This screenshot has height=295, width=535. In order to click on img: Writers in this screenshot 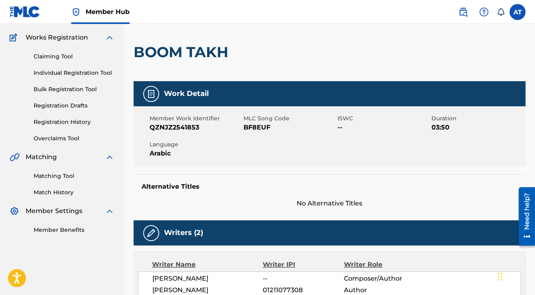, I will do `click(151, 233)`.